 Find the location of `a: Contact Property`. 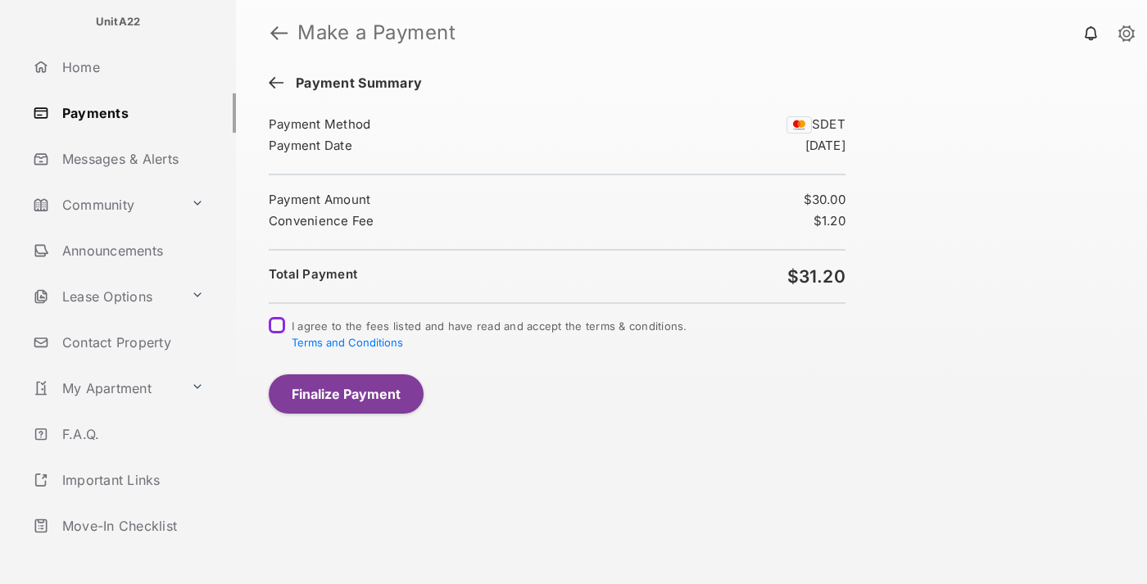

a: Contact Property is located at coordinates (131, 342).